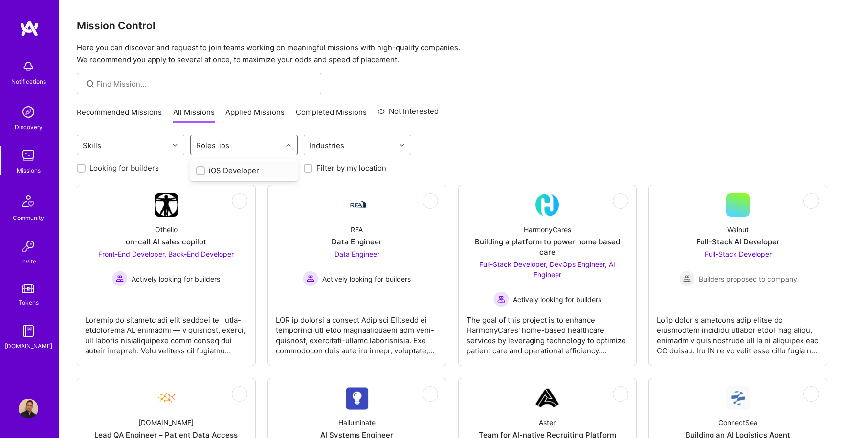 This screenshot has height=438, width=845. Describe the element at coordinates (357, 275) in the screenshot. I see `a: Company LogoRFAData EngineerData Engineer Actively looking for buildersActively looking for build...` at that location.